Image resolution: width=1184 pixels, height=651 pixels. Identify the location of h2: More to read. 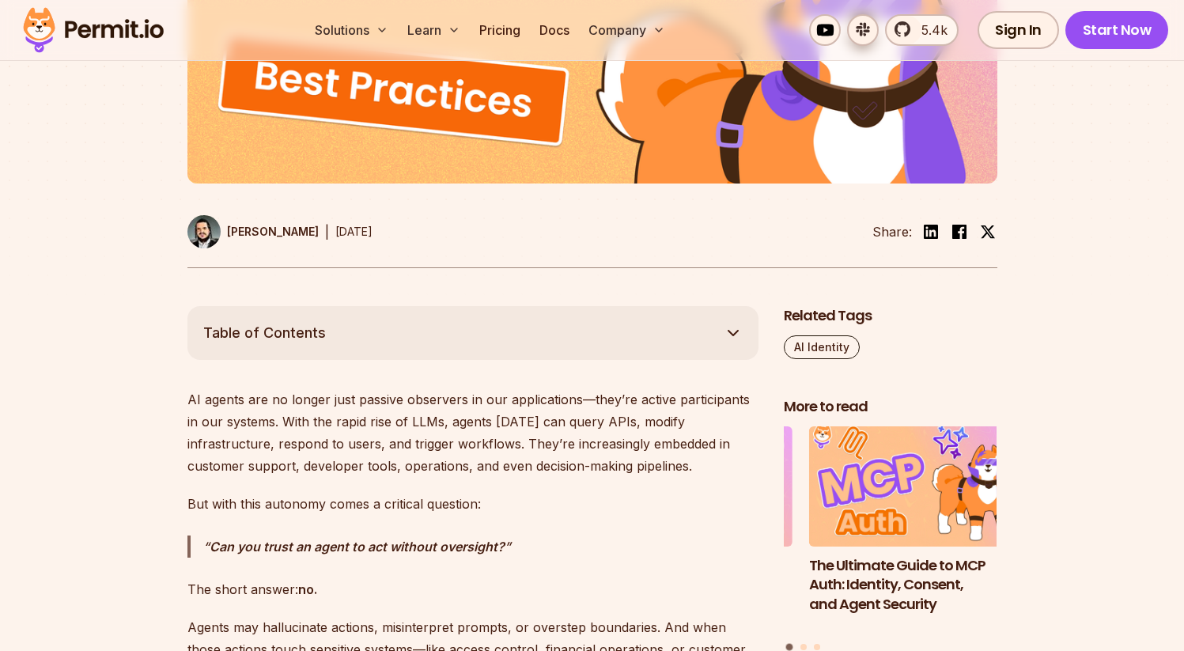
(891, 407).